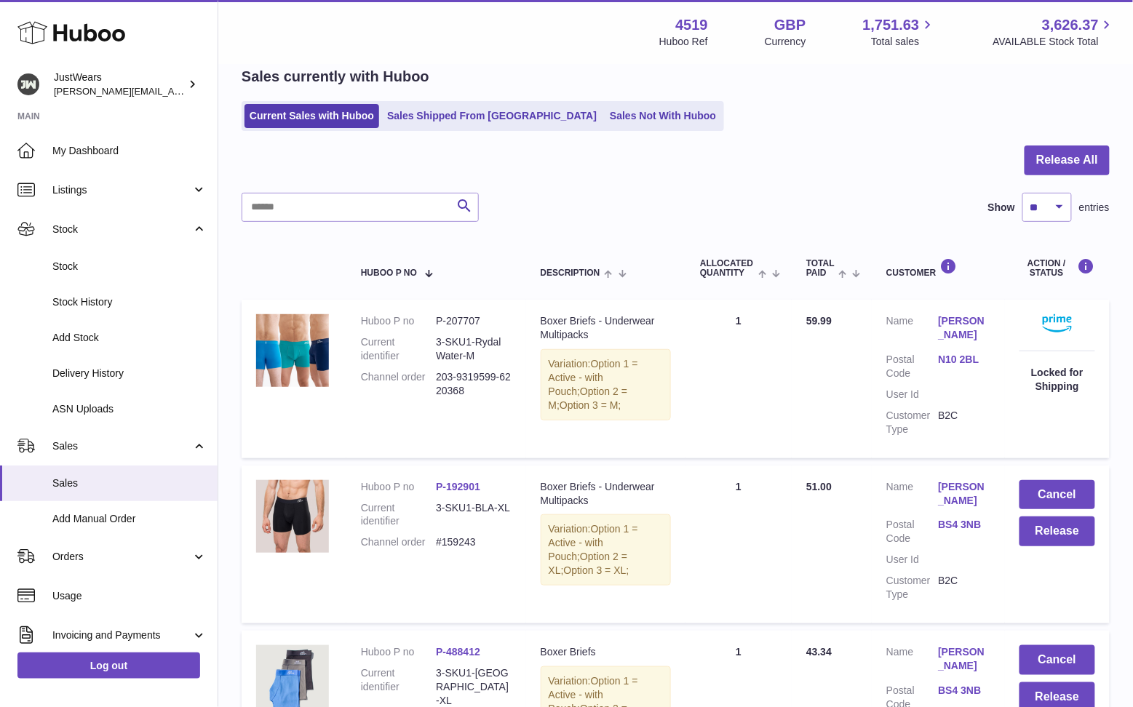 This screenshot has width=1133, height=707. What do you see at coordinates (819, 321) in the screenshot?
I see `span: 59.99` at bounding box center [819, 321].